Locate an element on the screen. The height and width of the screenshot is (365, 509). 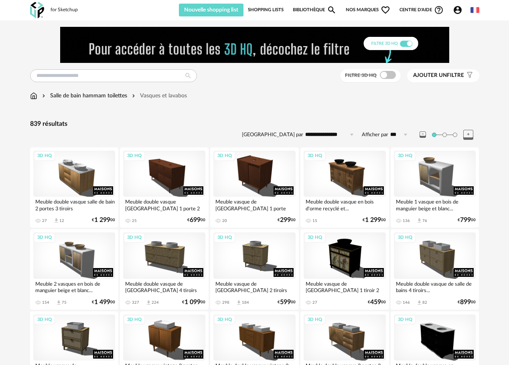
span: 699 is located at coordinates (195, 220).